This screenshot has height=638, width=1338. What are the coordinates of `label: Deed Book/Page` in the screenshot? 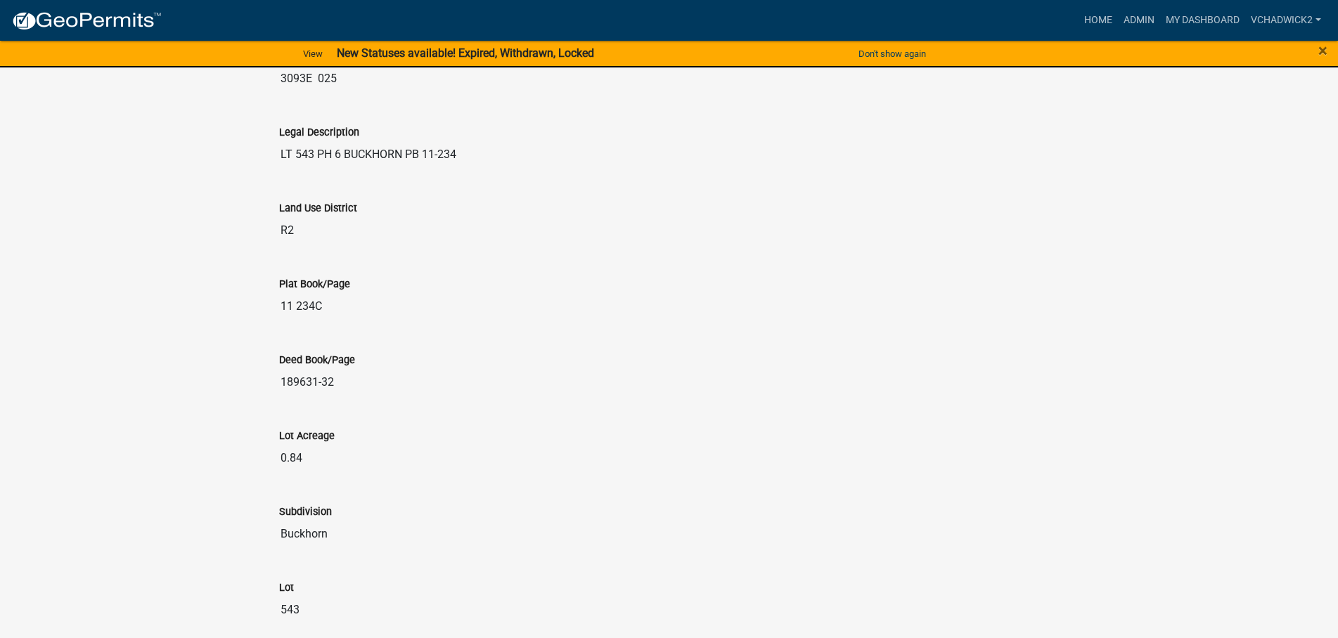 It's located at (317, 361).